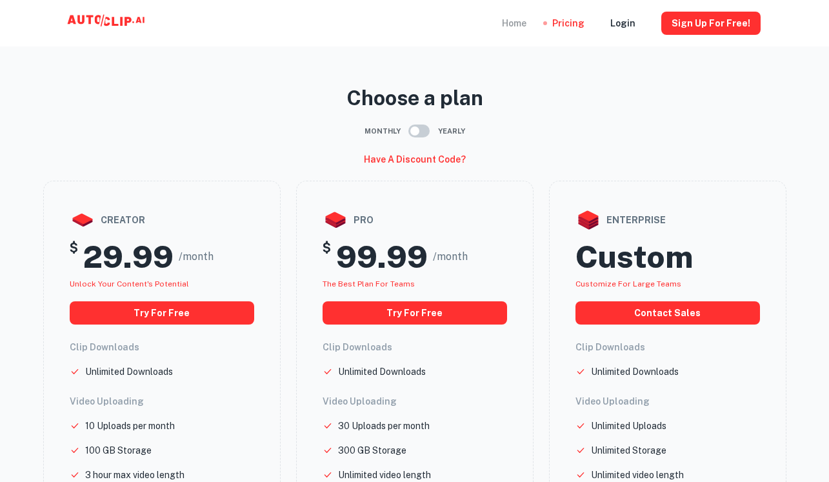  What do you see at coordinates (118, 450) in the screenshot?
I see `p: 100 GB Storage` at bounding box center [118, 450].